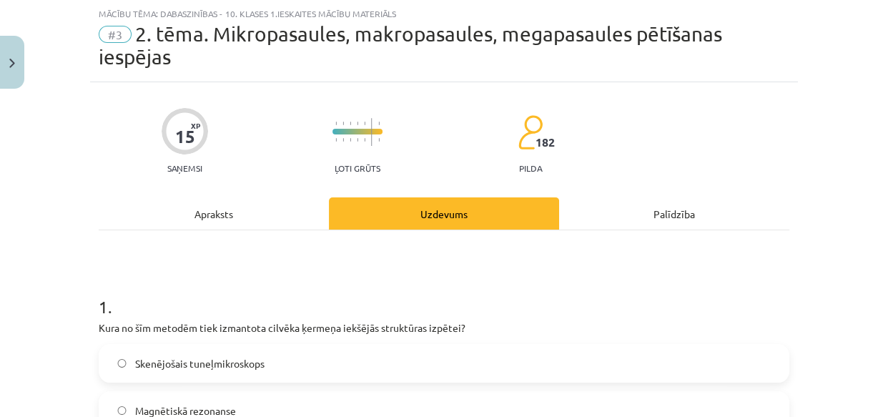 The width and height of the screenshot is (888, 417). What do you see at coordinates (545, 142) in the screenshot?
I see `span: 182` at bounding box center [545, 142].